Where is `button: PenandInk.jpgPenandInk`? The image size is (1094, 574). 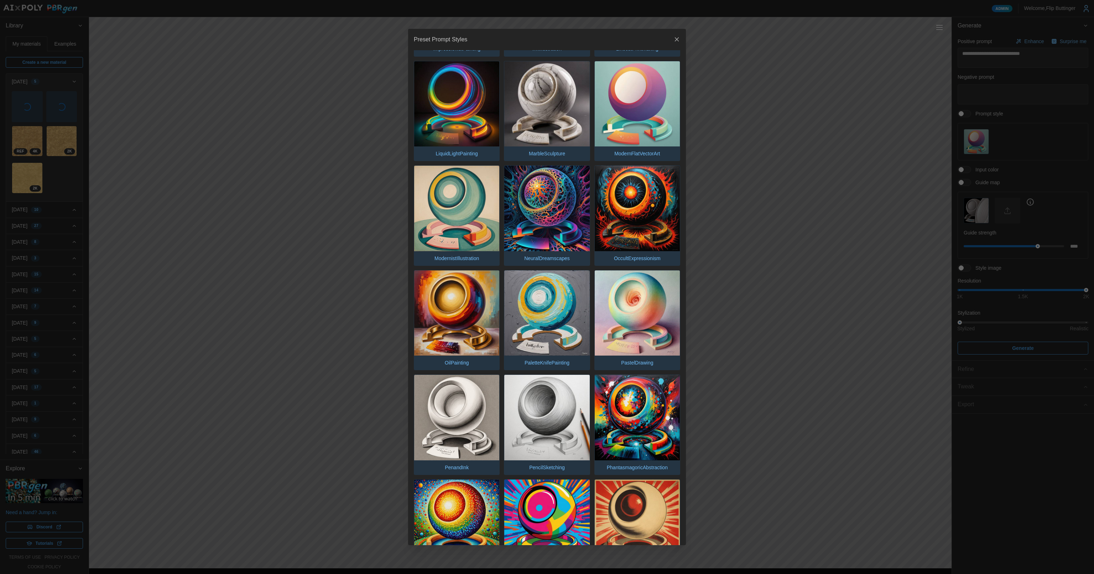
button: PenandInk.jpgPenandInk is located at coordinates (457, 424).